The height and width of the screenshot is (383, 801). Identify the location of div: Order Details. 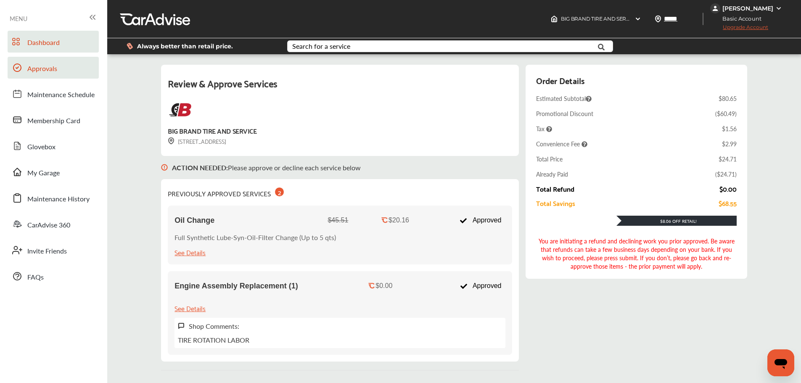
(560, 80).